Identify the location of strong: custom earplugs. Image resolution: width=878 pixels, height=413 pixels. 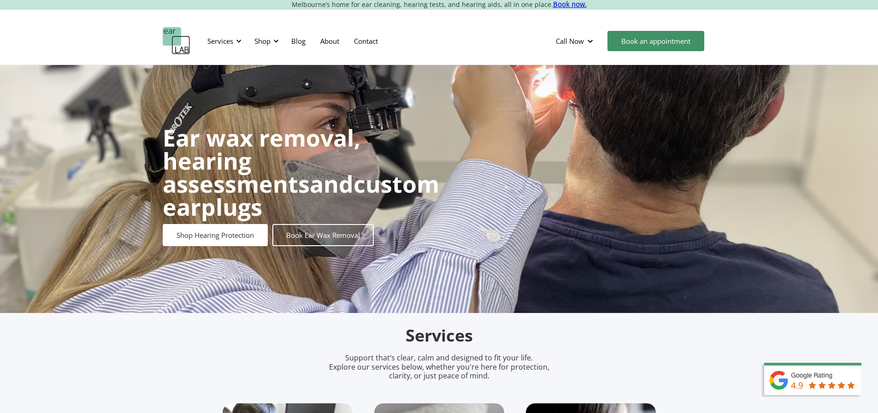
(301, 195).